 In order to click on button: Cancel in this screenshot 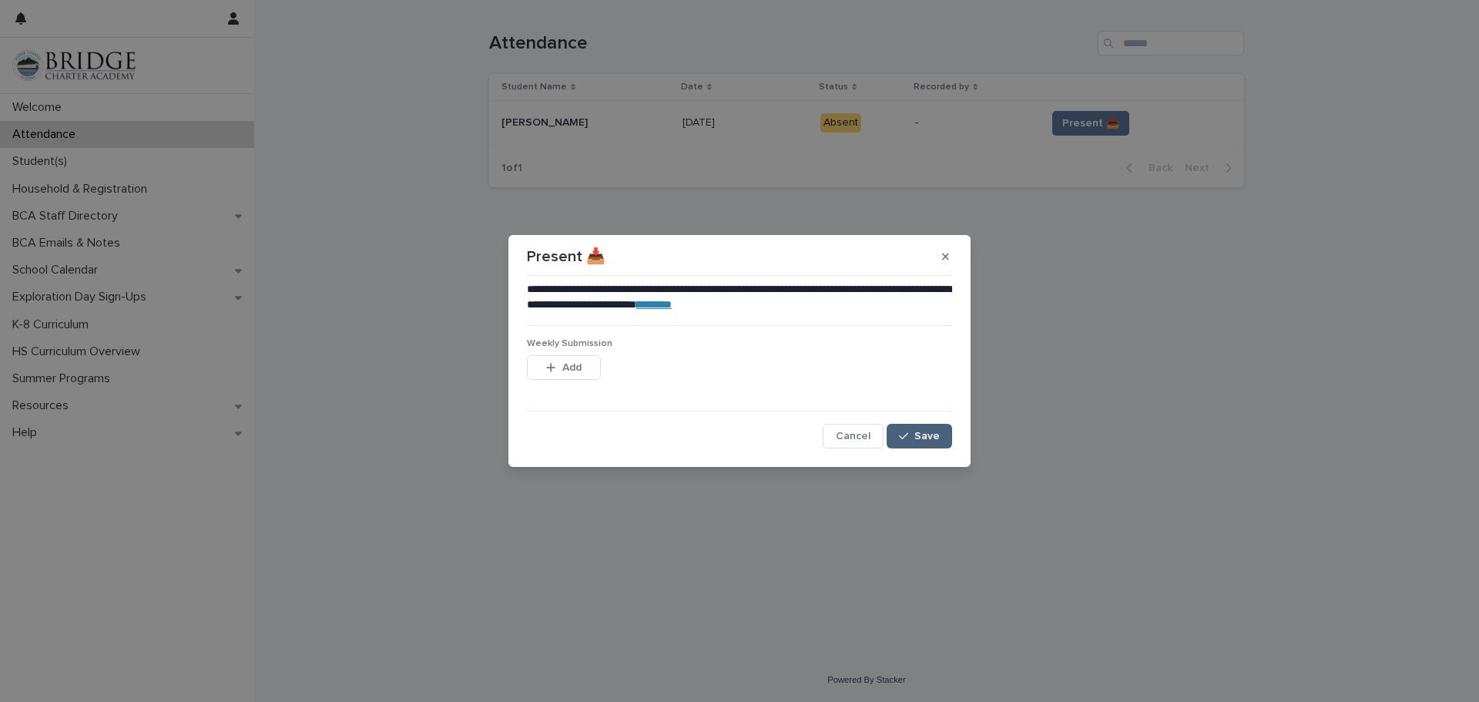, I will do `click(853, 436)`.